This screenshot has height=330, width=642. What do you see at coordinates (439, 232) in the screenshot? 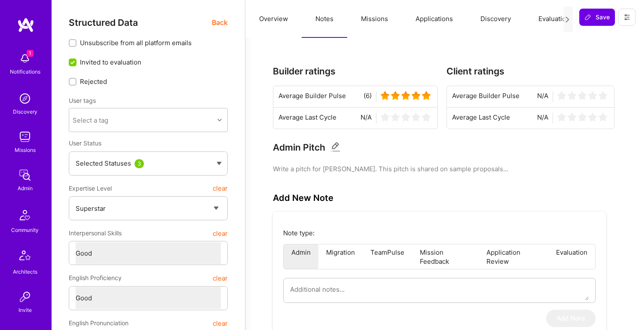
I see `p: Note type:` at bounding box center [439, 232].